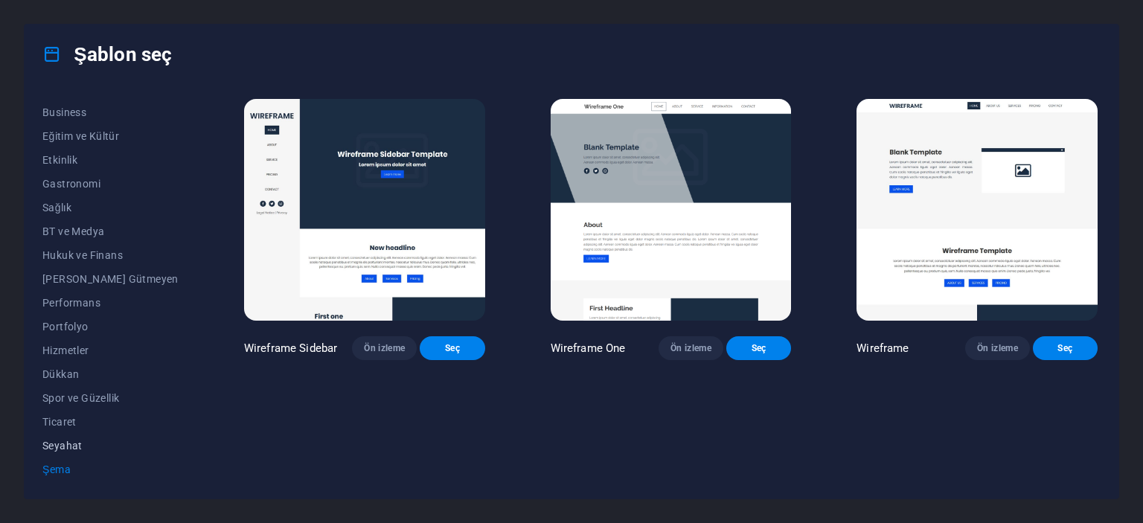  What do you see at coordinates (110, 208) in the screenshot?
I see `button: Sağlık` at bounding box center [110, 208].